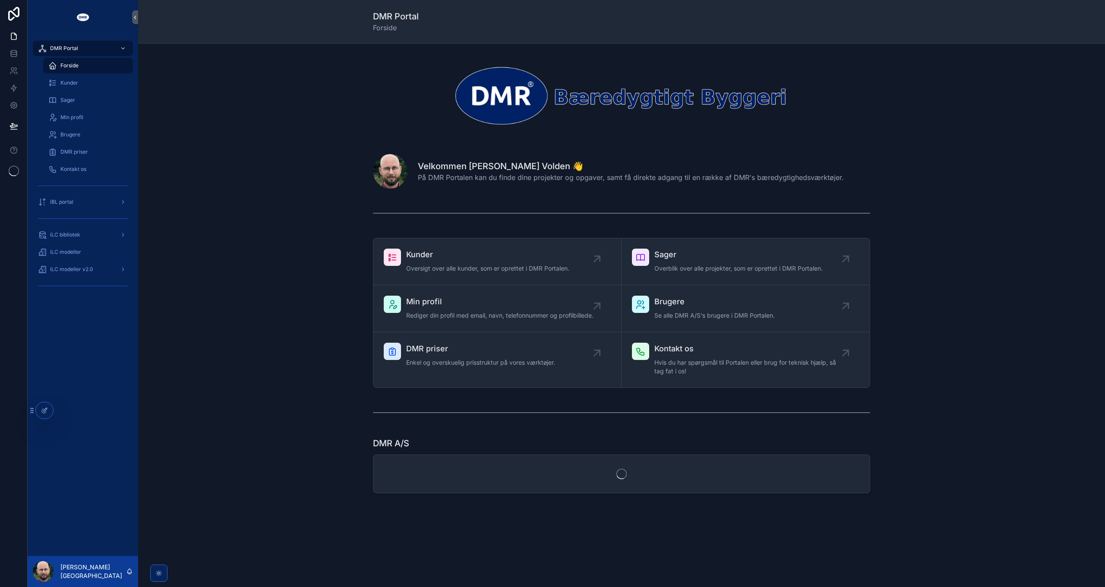  What do you see at coordinates (738, 268) in the screenshot?
I see `span: Overblik over alle projekter, som er oprettet i DMR Portalen.` at bounding box center [738, 268].